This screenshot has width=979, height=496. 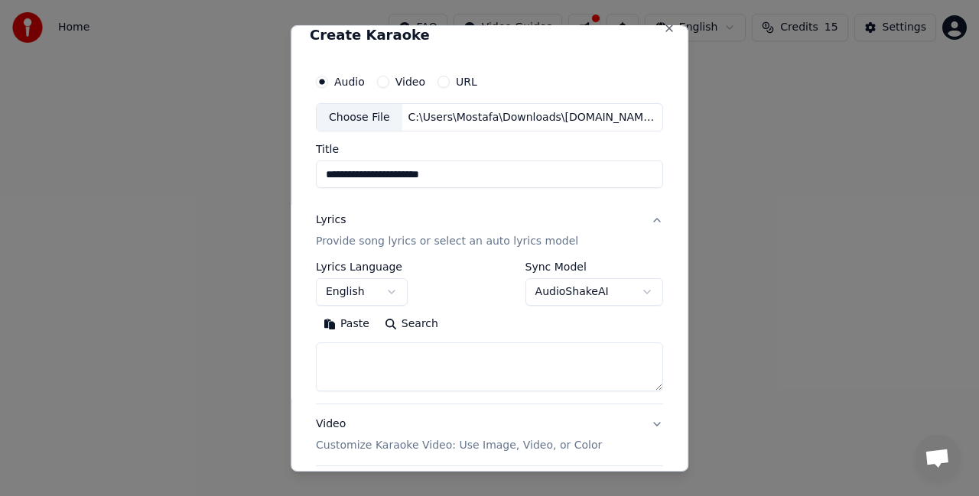 I want to click on p: Customize Karaoke Video: Use Image, Video, or Color, so click(x=459, y=446).